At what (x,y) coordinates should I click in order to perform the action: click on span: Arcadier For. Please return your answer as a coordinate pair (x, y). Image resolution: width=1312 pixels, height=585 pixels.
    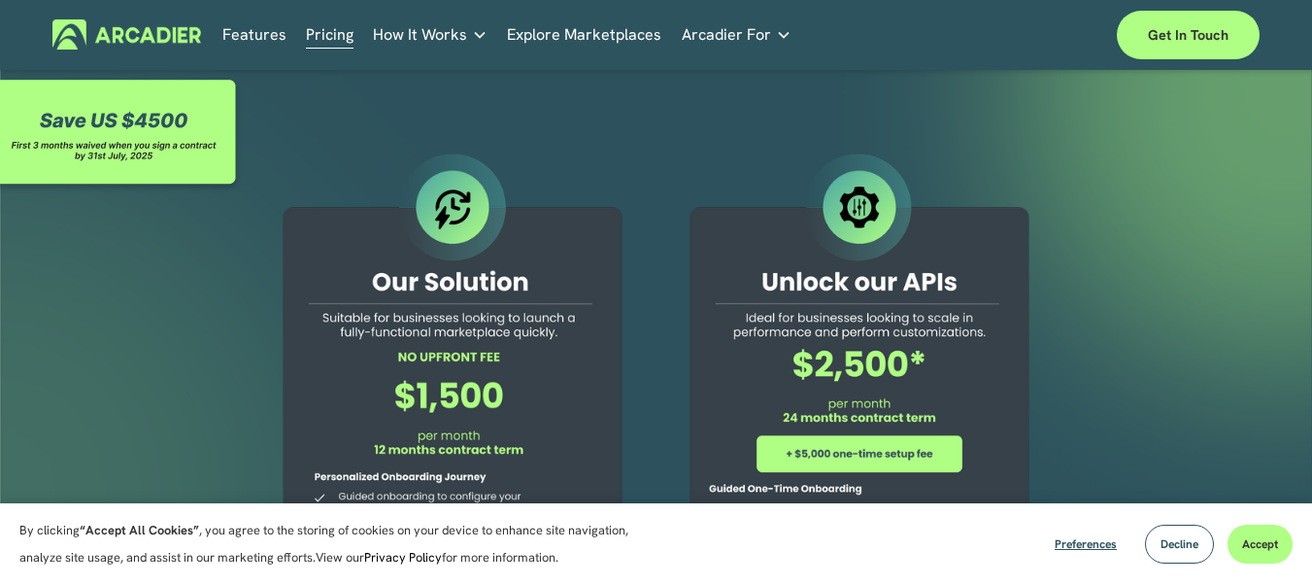
    Looking at the image, I should click on (726, 35).